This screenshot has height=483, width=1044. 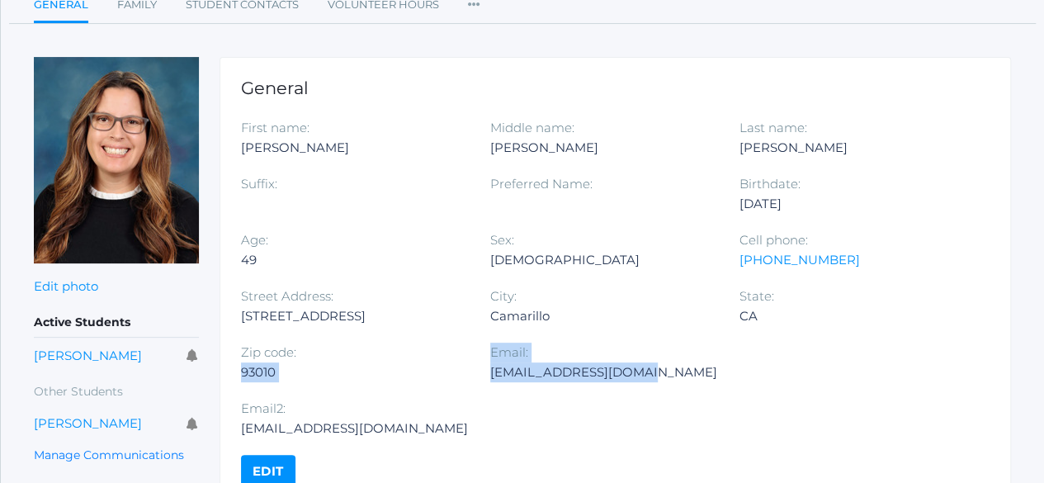 What do you see at coordinates (66, 286) in the screenshot?
I see `a: Edit photo` at bounding box center [66, 286].